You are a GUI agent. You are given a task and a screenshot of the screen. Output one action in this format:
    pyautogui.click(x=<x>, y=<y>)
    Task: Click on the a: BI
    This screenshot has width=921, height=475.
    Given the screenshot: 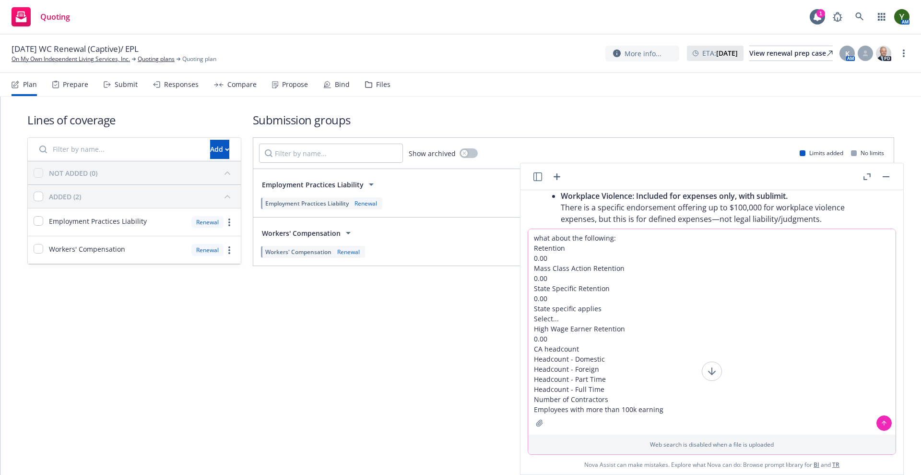 What is the action you would take?
    pyautogui.click(x=817, y=464)
    